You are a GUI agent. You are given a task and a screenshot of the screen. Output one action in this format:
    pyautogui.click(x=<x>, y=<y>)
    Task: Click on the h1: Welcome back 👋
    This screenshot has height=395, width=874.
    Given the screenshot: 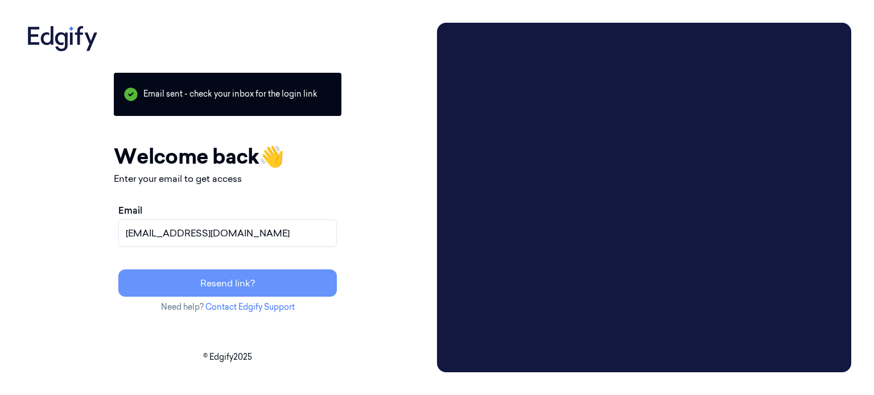 What is the action you would take?
    pyautogui.click(x=228, y=156)
    